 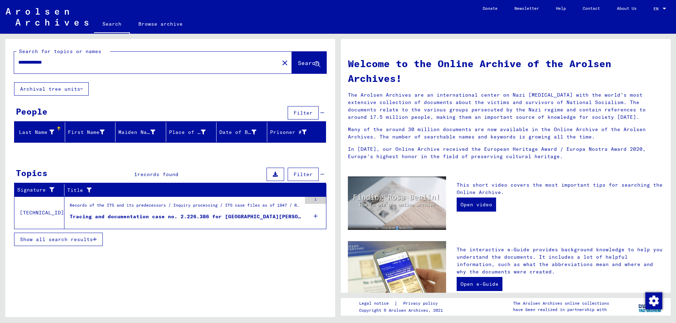 What do you see at coordinates (397, 203) in the screenshot?
I see `img: video.jpg` at bounding box center [397, 203].